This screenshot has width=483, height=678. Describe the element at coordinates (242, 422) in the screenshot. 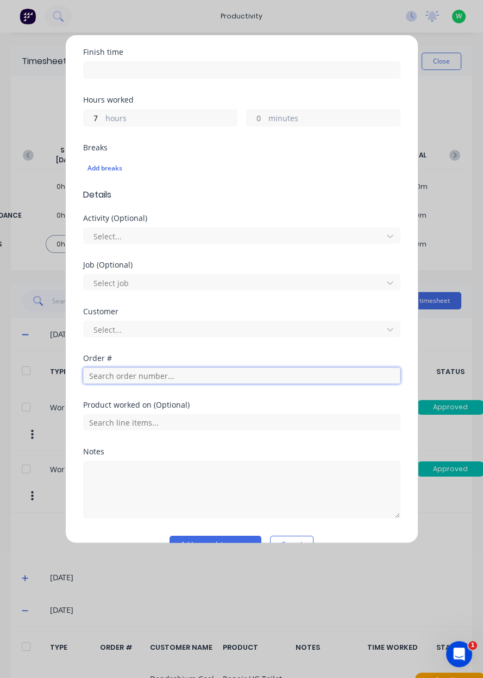

I see `input: Search line items...` at that location.